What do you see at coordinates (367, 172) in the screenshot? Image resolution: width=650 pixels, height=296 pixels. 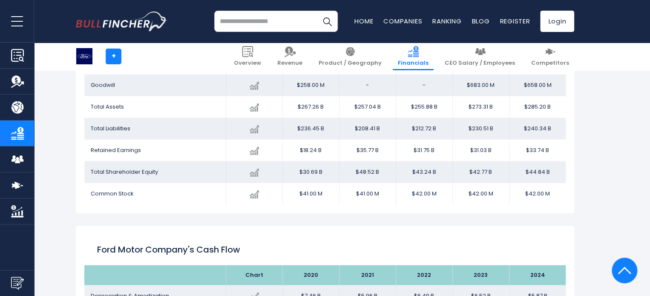 I see `td: $48.52 B` at bounding box center [367, 172].